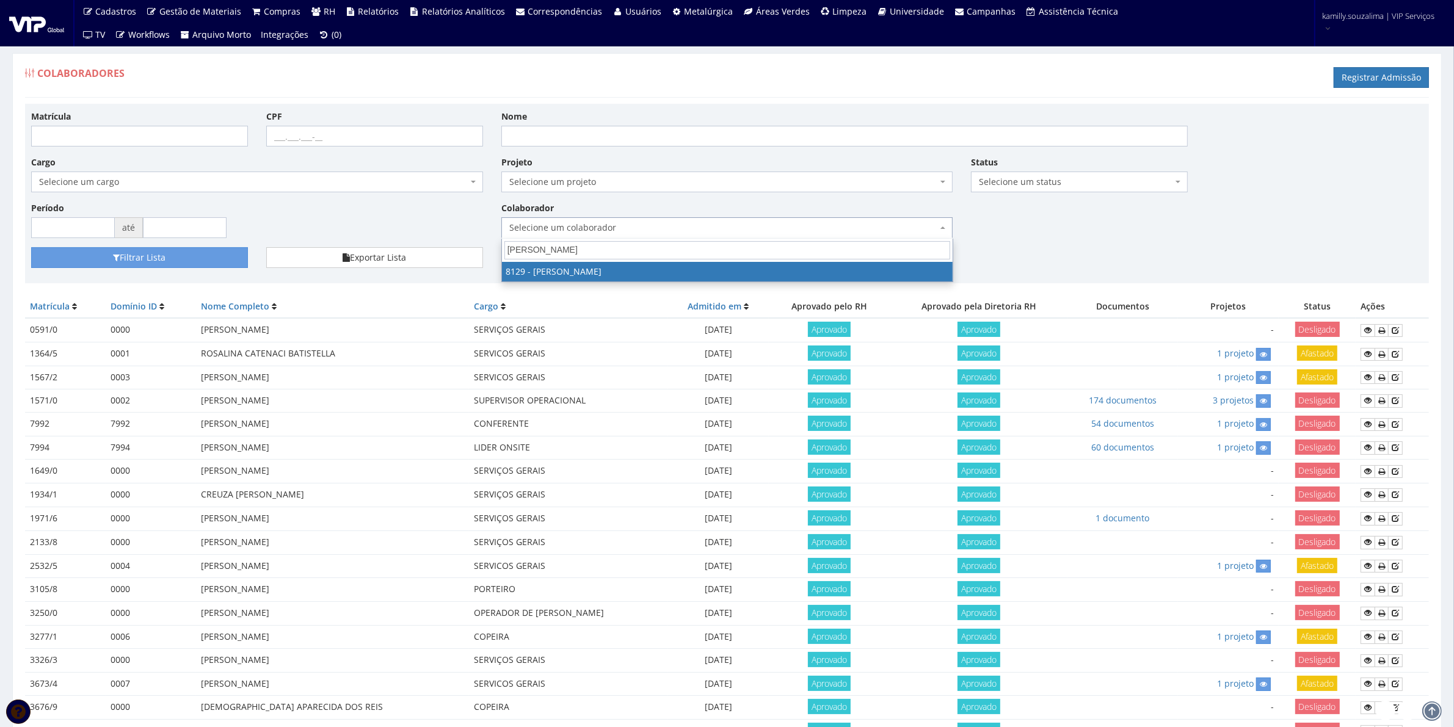 This screenshot has width=1454, height=727. Describe the element at coordinates (151, 354) in the screenshot. I see `td: 0001` at that location.